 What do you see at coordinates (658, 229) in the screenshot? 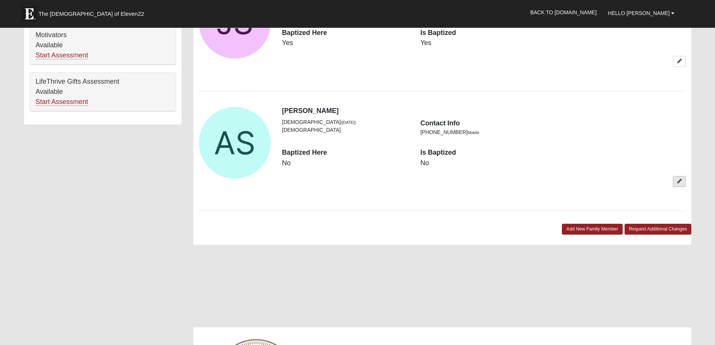
I see `a: Request Additional Changes` at bounding box center [658, 229].